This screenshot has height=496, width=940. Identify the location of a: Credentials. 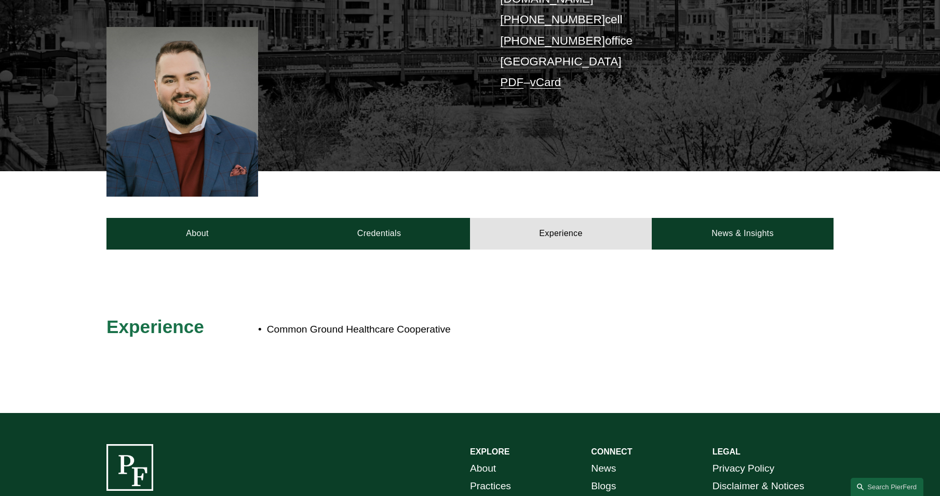
(379, 234).